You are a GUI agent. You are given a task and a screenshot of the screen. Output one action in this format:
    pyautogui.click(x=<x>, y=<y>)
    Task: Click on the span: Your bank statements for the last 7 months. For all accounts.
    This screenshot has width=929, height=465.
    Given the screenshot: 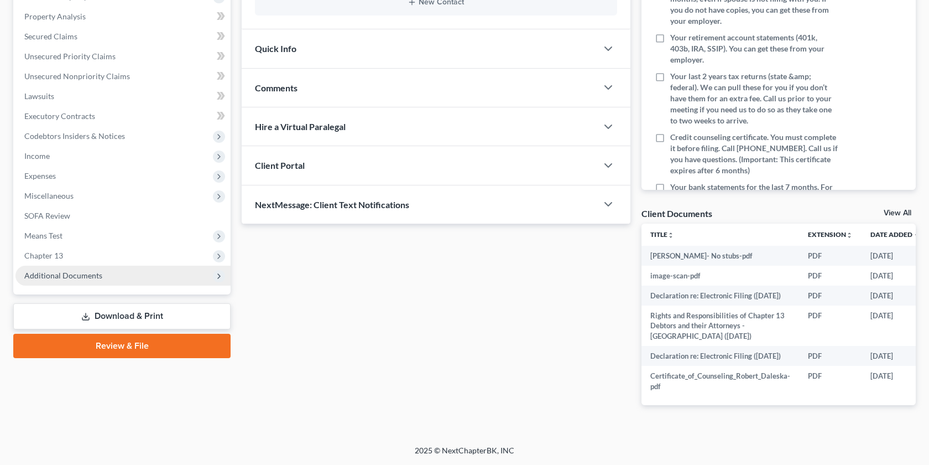 What is the action you would take?
    pyautogui.click(x=754, y=192)
    